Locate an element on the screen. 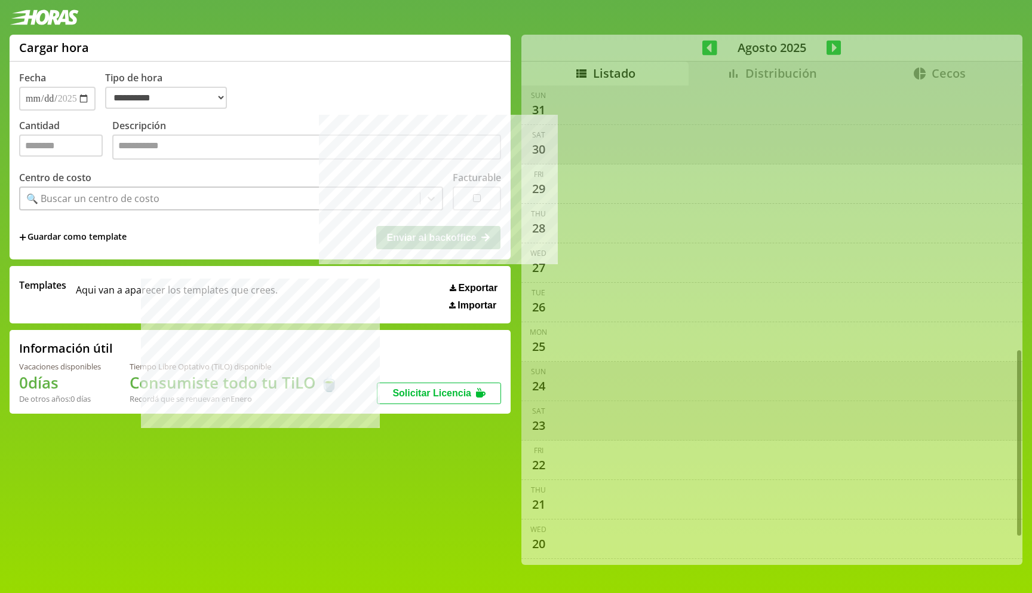 The image size is (1032, 593). span: Templates is located at coordinates (42, 285).